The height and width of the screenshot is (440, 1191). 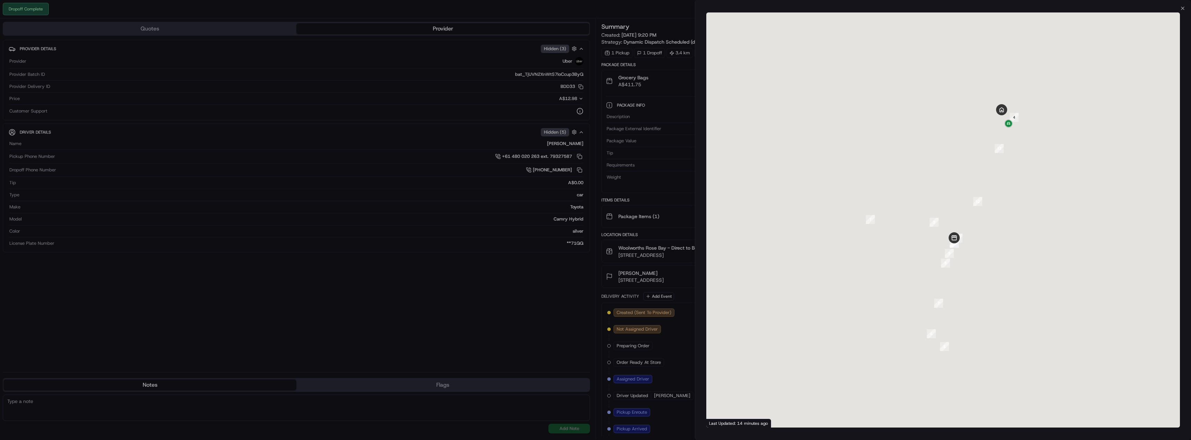 I want to click on div: 10, so click(x=955, y=243).